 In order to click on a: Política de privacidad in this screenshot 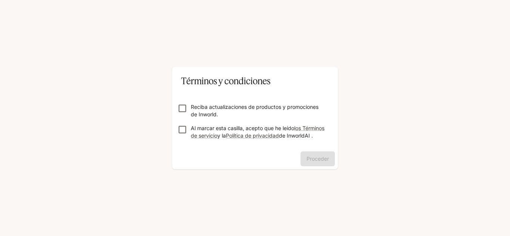, I will do `click(253, 136)`.